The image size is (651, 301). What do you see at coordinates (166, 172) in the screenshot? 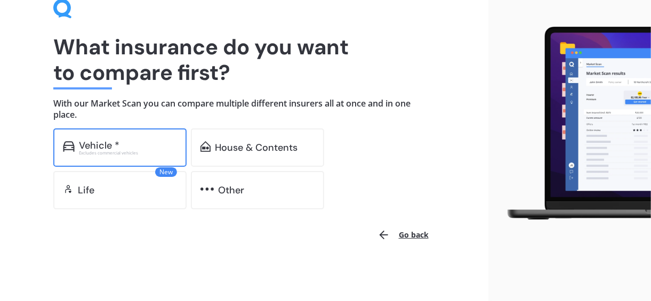
I see `span: New` at bounding box center [166, 172].